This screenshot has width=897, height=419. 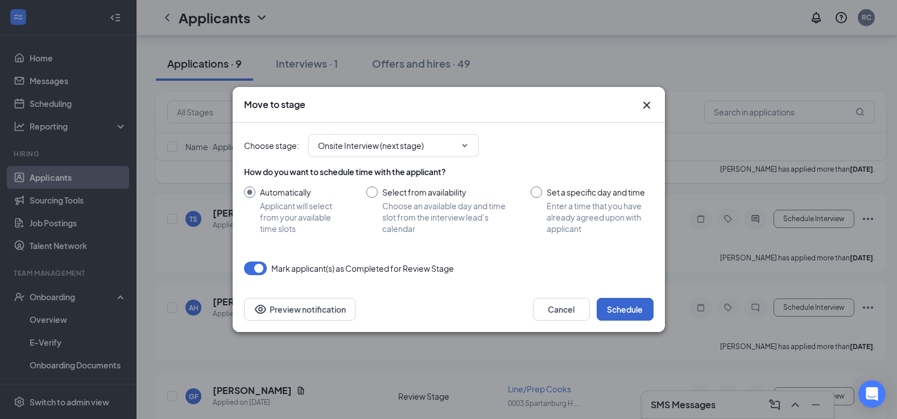 What do you see at coordinates (647, 105) in the screenshot?
I see `svg: Cross` at bounding box center [647, 105].